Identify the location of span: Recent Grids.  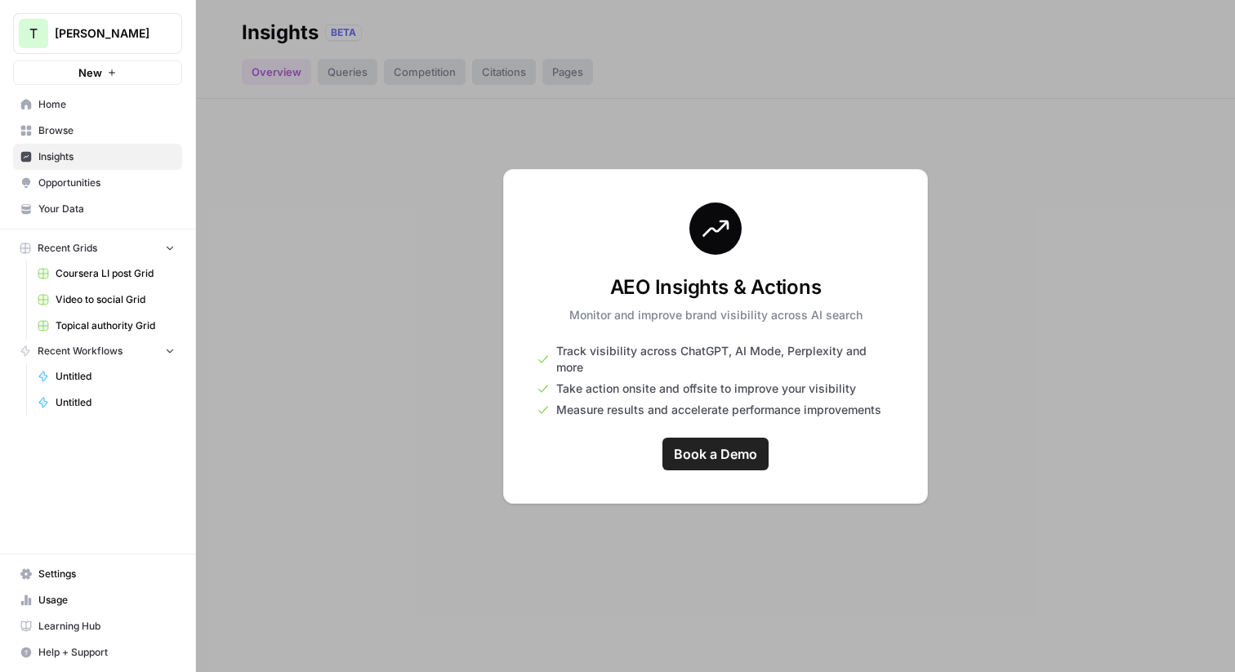
(67, 248).